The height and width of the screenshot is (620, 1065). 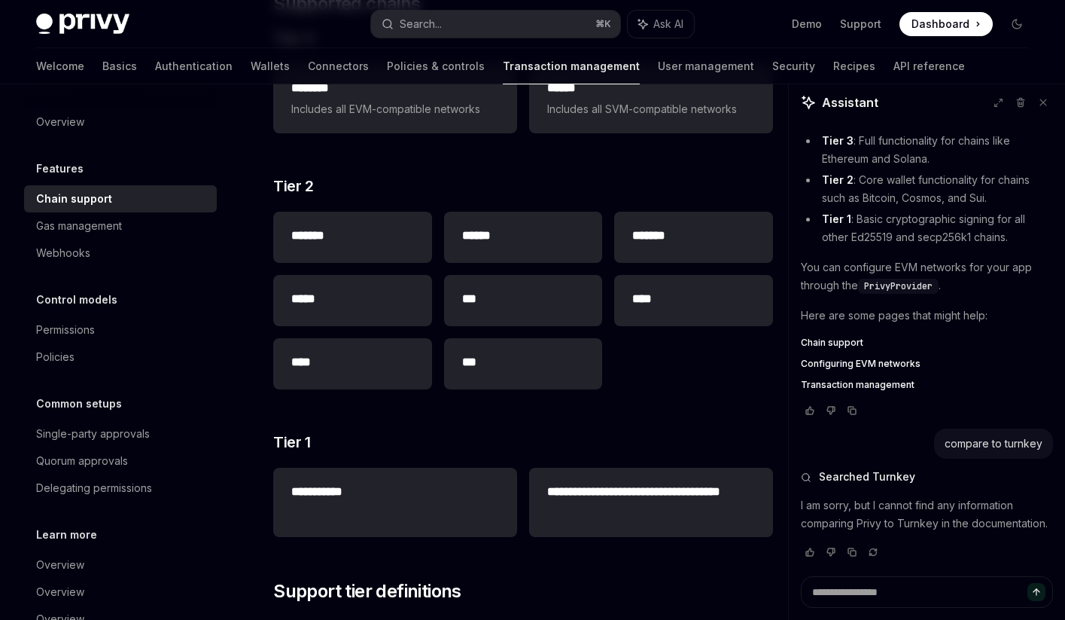 I want to click on button: Searched Turnkey, so click(x=927, y=477).